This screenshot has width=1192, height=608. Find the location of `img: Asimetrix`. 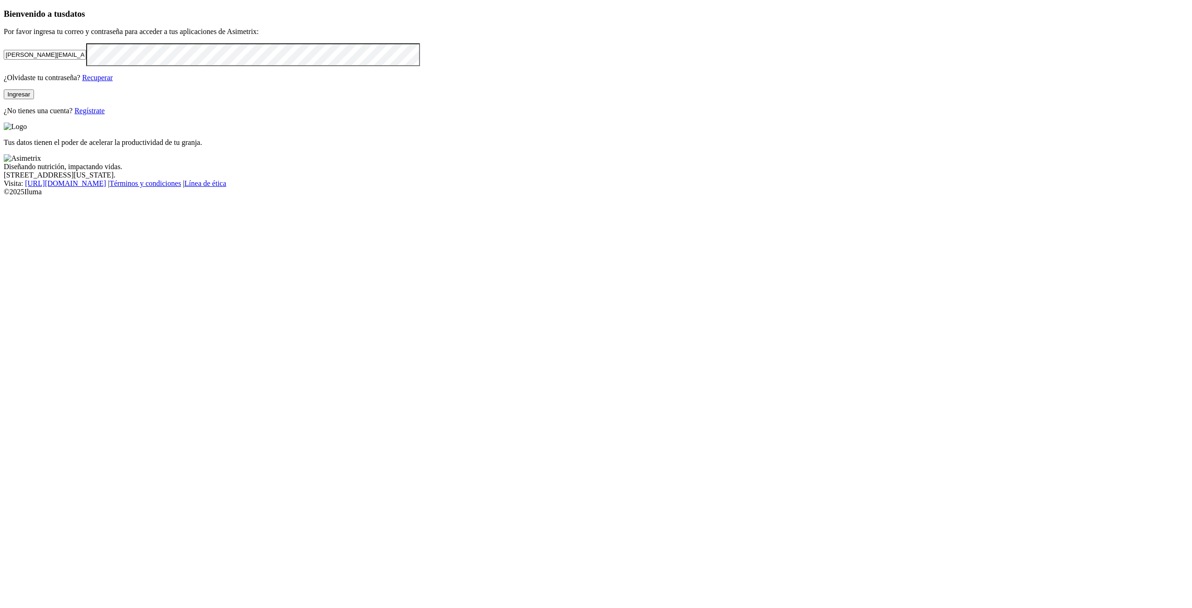

img: Asimetrix is located at coordinates (22, 158).